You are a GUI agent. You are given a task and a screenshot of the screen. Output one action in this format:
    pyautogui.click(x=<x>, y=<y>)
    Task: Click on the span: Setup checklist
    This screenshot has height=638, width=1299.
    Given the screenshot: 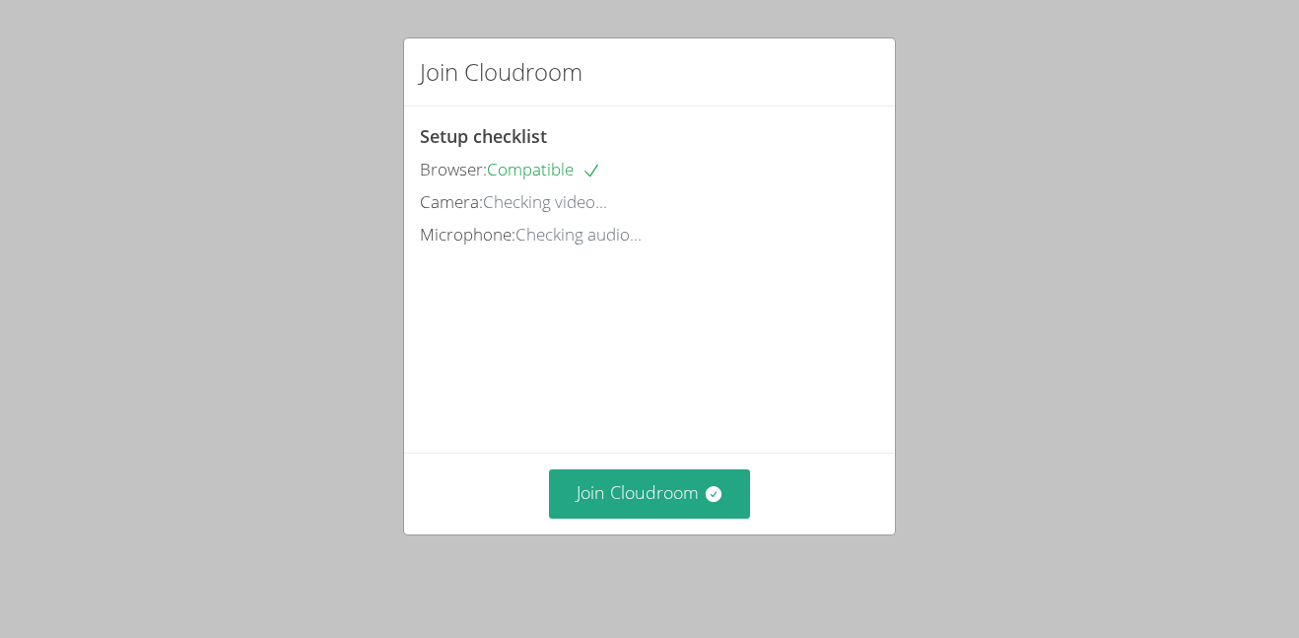 What is the action you would take?
    pyautogui.click(x=483, y=136)
    